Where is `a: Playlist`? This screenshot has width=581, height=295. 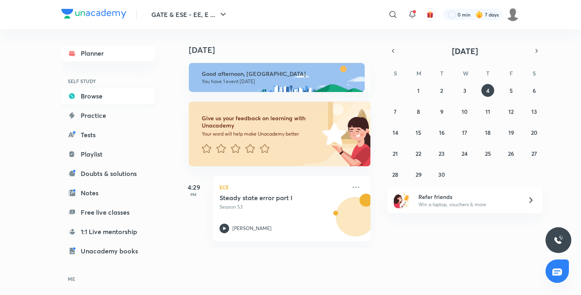 a: Playlist is located at coordinates (108, 154).